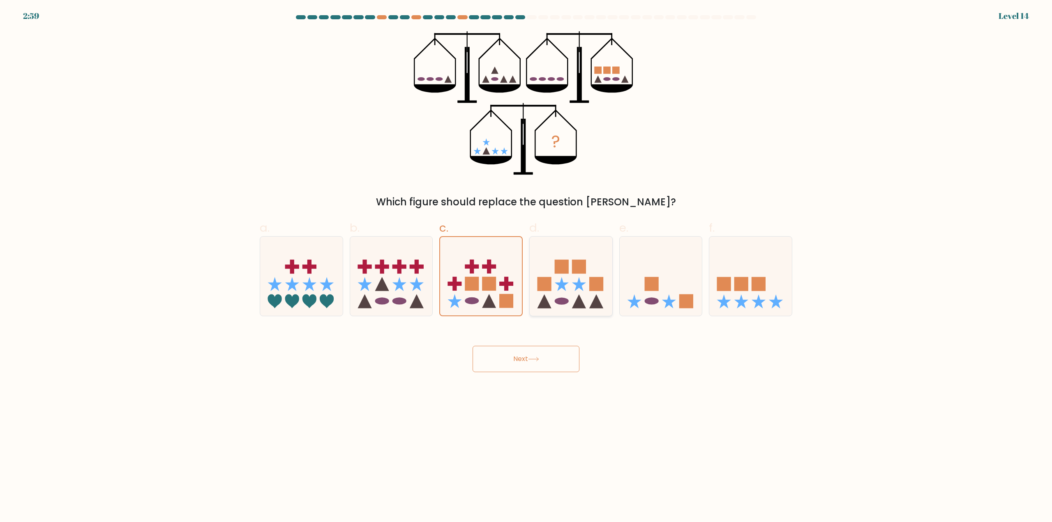 Image resolution: width=1052 pixels, height=522 pixels. What do you see at coordinates (534, 228) in the screenshot?
I see `span: d.` at bounding box center [534, 228].